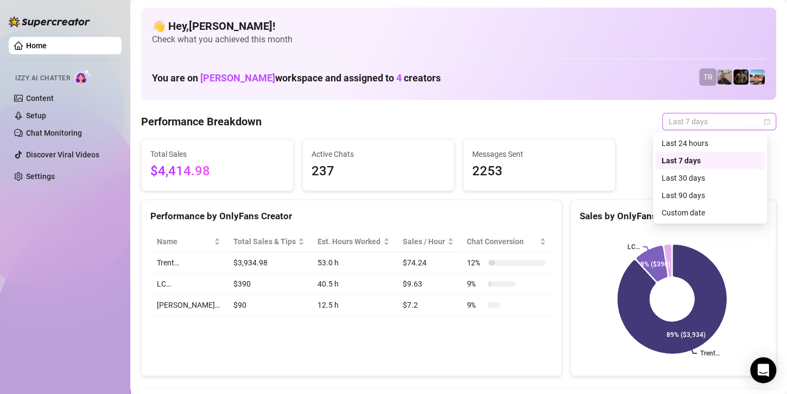  What do you see at coordinates (188, 241) in the screenshot?
I see `th: Name` at bounding box center [188, 241].